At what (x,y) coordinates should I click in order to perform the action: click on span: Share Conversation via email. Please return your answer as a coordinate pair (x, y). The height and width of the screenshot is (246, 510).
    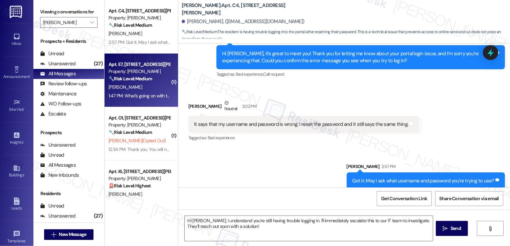
    Looking at the image, I should click on (469, 198).